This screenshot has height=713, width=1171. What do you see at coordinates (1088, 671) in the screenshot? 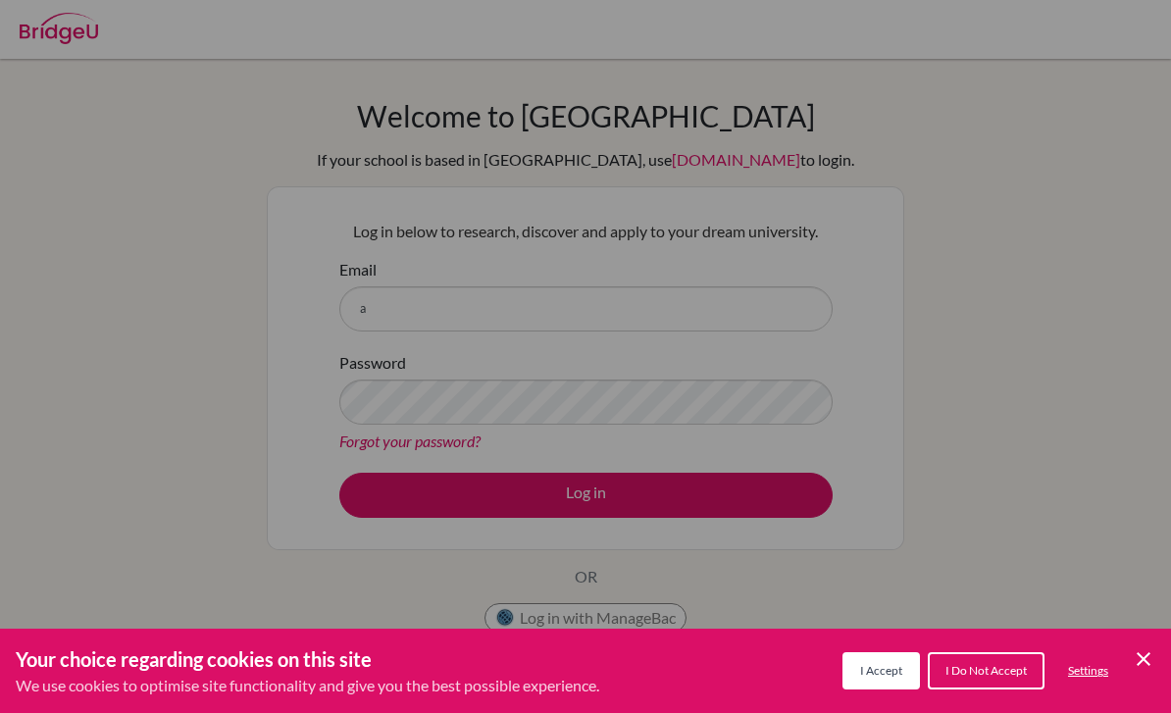
I see `button: Settings` at bounding box center [1088, 671].